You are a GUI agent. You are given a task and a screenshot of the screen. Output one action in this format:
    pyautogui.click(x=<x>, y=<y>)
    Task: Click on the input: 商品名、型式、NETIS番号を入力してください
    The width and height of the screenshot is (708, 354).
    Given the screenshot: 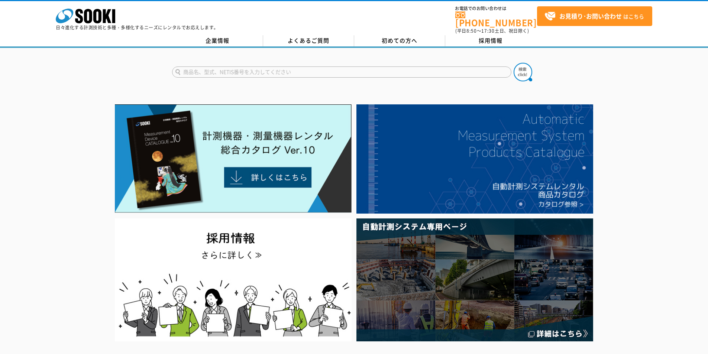 What is the action you would take?
    pyautogui.click(x=342, y=72)
    